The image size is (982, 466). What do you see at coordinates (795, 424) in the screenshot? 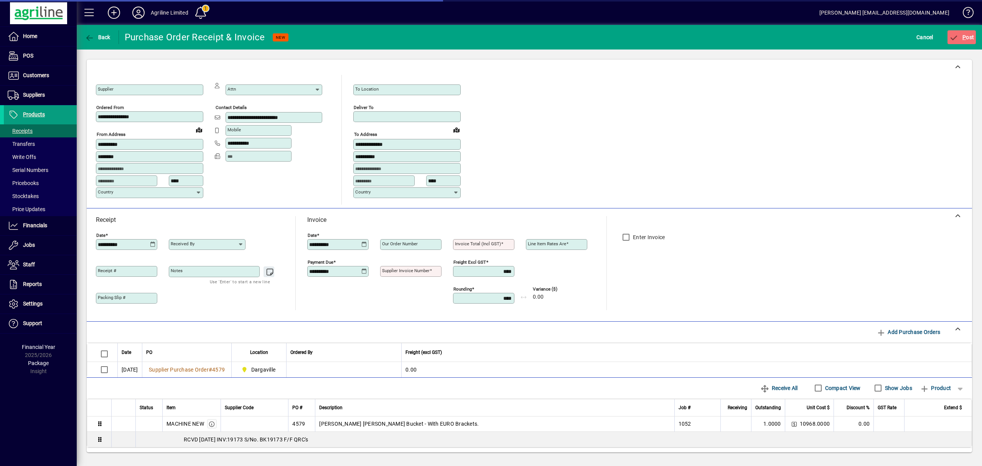
I see `button: Change Price Levels` at bounding box center [795, 424].